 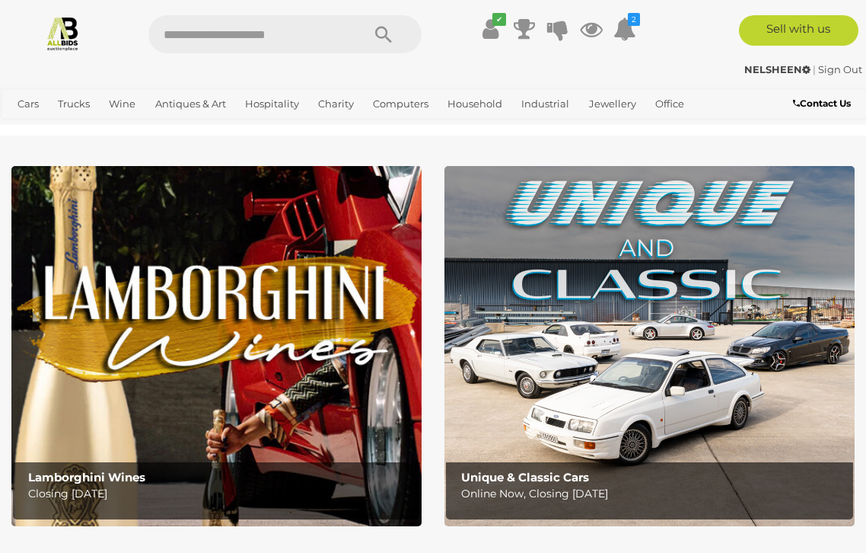 I want to click on a: Computers, so click(x=400, y=104).